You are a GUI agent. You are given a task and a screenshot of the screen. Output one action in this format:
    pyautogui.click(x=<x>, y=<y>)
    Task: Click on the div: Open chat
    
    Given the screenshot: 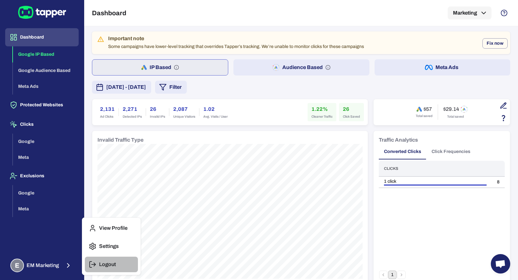 What is the action you would take?
    pyautogui.click(x=501, y=264)
    